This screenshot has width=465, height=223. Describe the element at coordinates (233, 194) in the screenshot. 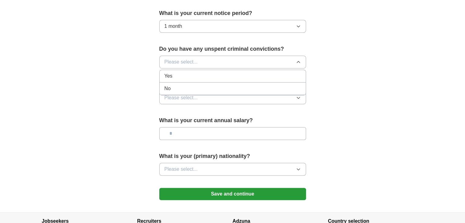

I see `button: Save and continue` at that location.